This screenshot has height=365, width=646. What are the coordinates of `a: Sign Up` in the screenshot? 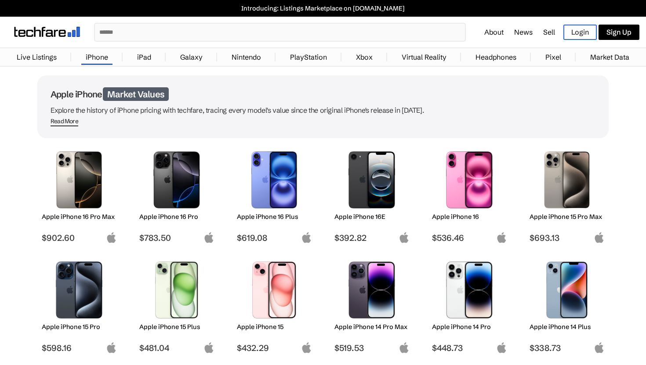 It's located at (618, 32).